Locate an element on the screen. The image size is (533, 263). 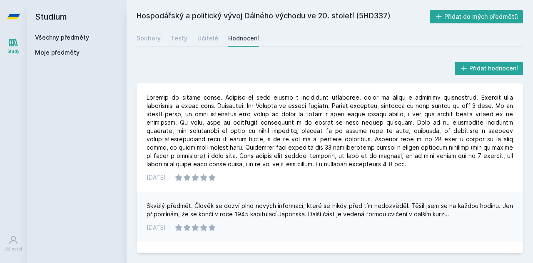
button: Přidat hodnocení is located at coordinates (489, 68).